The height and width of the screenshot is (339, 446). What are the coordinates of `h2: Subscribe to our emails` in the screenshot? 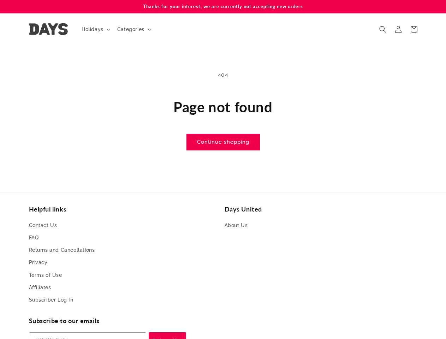 It's located at (126, 320).